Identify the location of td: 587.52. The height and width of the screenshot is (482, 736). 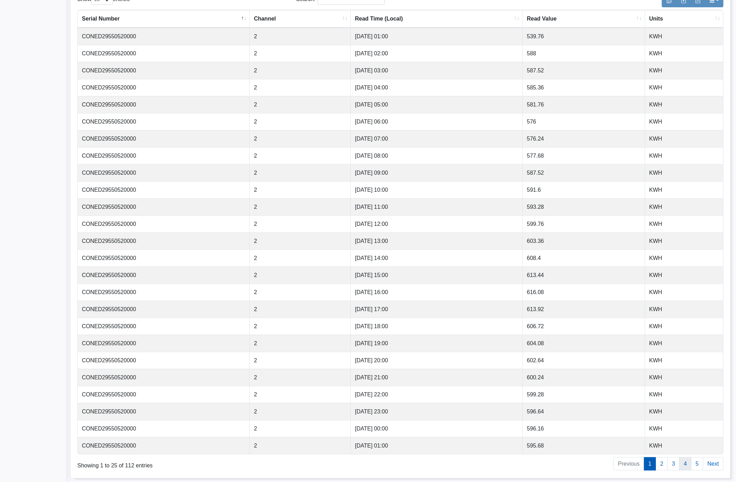
(584, 70).